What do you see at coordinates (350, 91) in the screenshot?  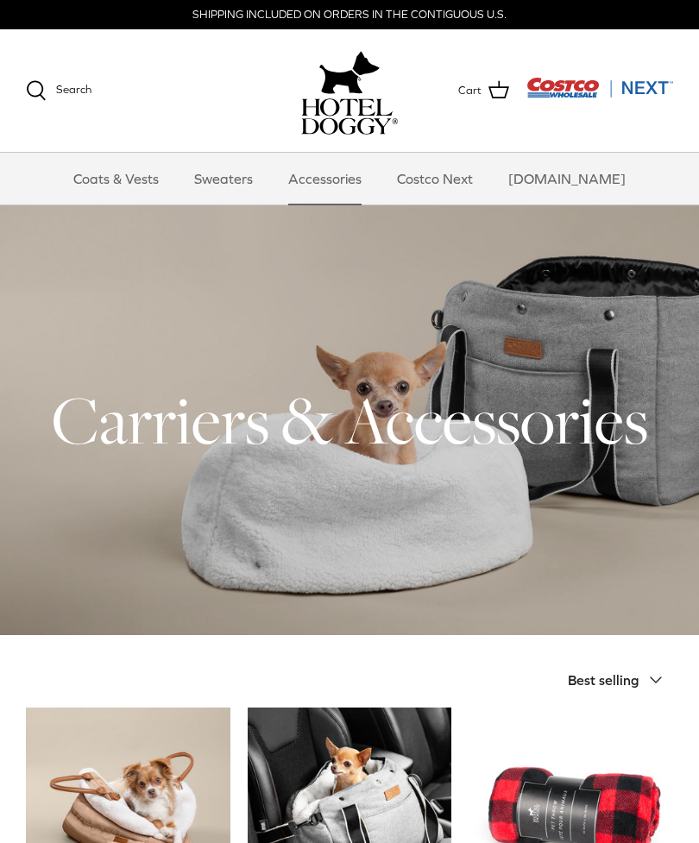 I see `a: hoteldoggy.com hoteldoggycom` at bounding box center [350, 91].